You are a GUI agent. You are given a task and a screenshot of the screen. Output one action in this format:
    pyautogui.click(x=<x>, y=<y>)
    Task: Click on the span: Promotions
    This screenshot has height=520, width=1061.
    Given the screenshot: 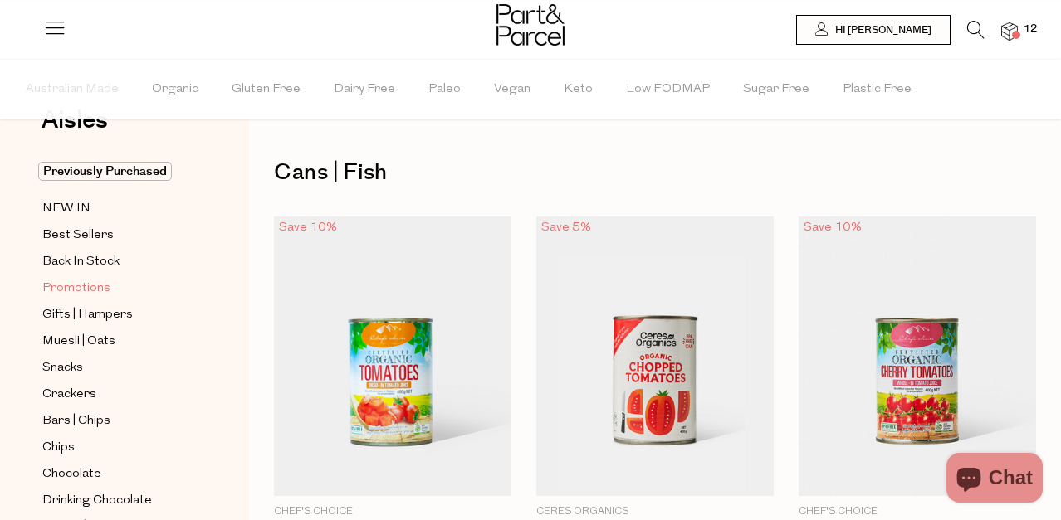 What is the action you would take?
    pyautogui.click(x=76, y=289)
    